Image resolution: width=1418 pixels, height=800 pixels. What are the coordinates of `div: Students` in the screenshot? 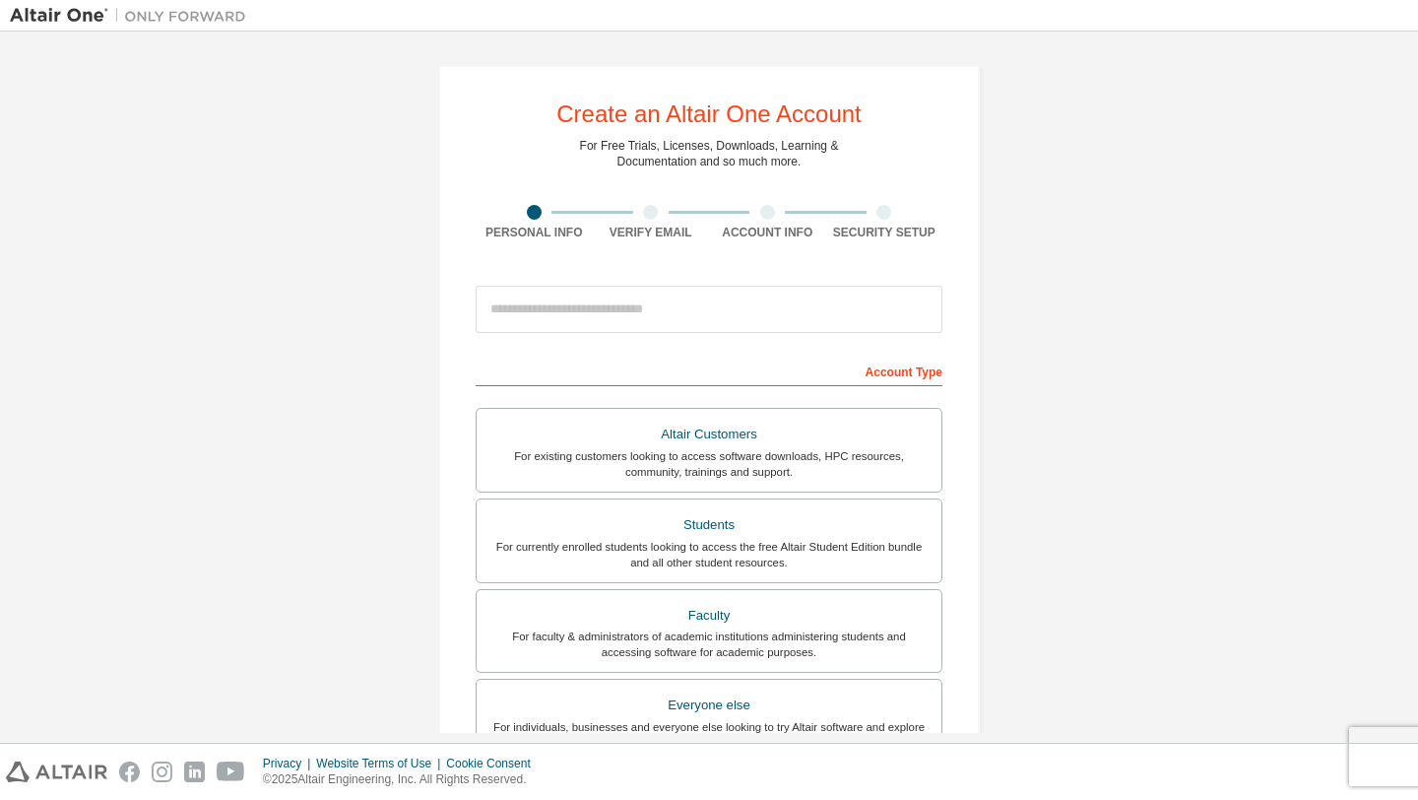 It's located at (709, 525).